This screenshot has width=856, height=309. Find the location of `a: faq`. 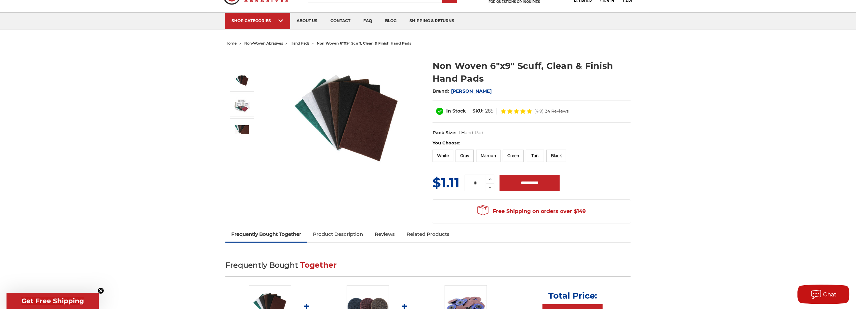

a: faq is located at coordinates (367, 21).